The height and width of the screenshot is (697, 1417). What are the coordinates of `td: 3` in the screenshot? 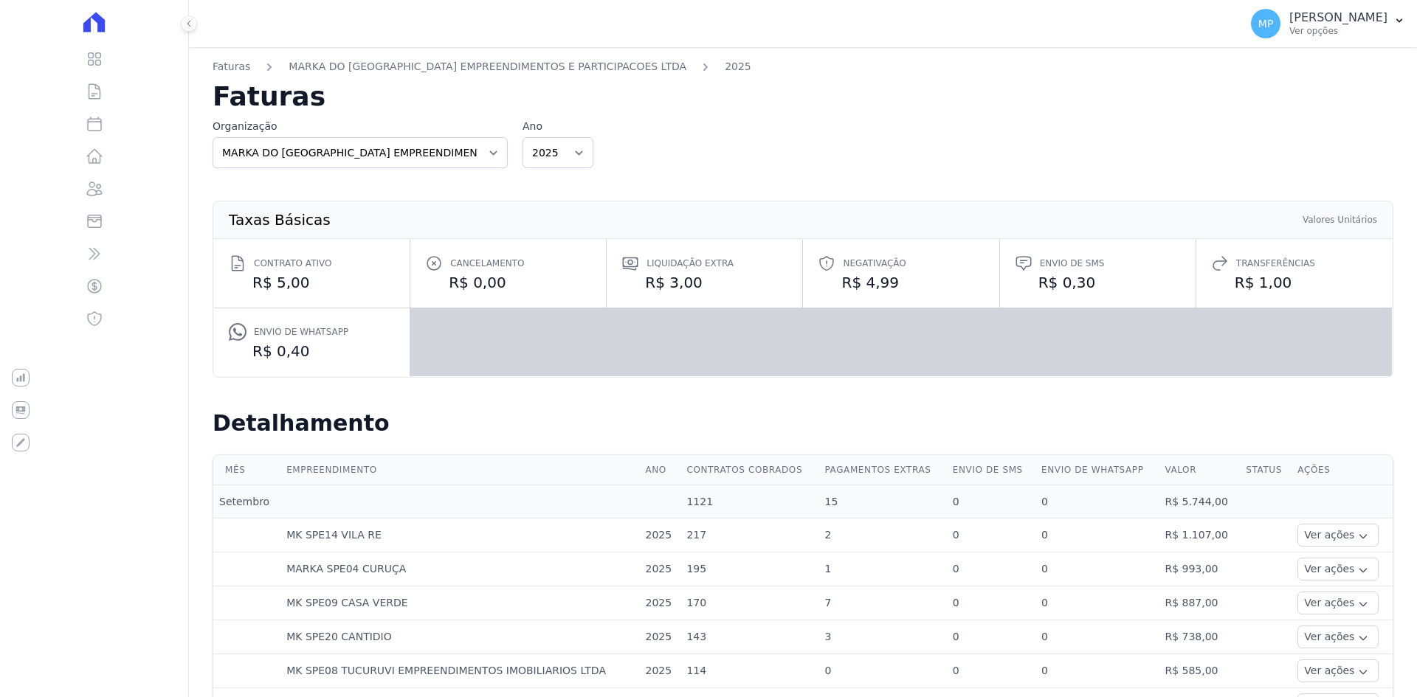 It's located at (883, 638).